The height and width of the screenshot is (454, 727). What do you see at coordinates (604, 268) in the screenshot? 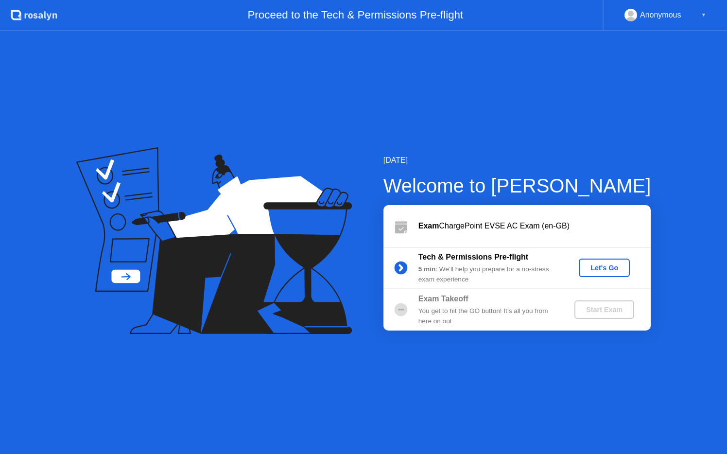
I see `button: Let's Go` at bounding box center [604, 268].